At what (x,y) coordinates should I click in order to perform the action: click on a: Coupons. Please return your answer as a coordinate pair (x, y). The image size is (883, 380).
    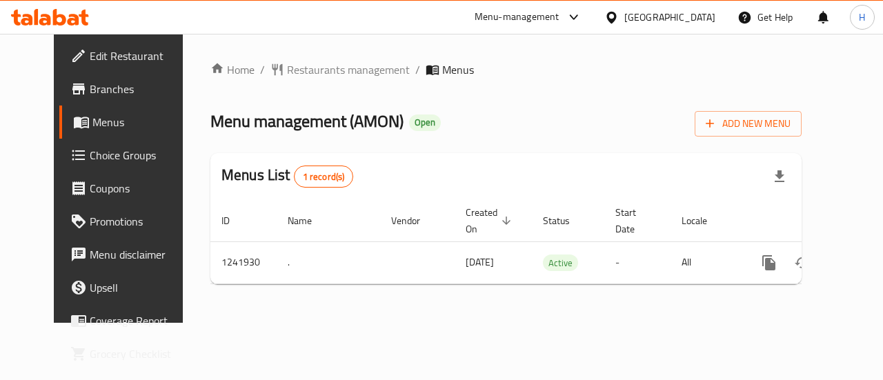
    Looking at the image, I should click on (130, 188).